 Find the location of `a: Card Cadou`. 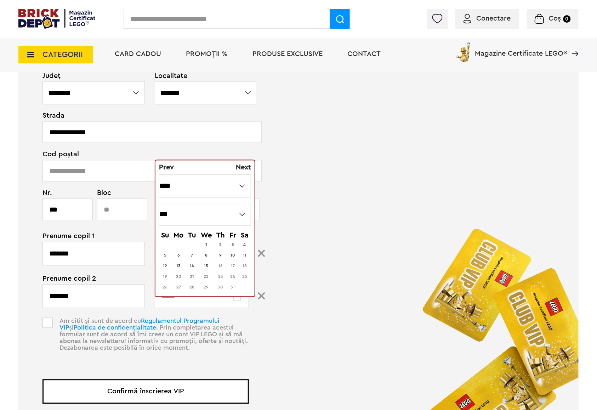

a: Card Cadou is located at coordinates (138, 54).